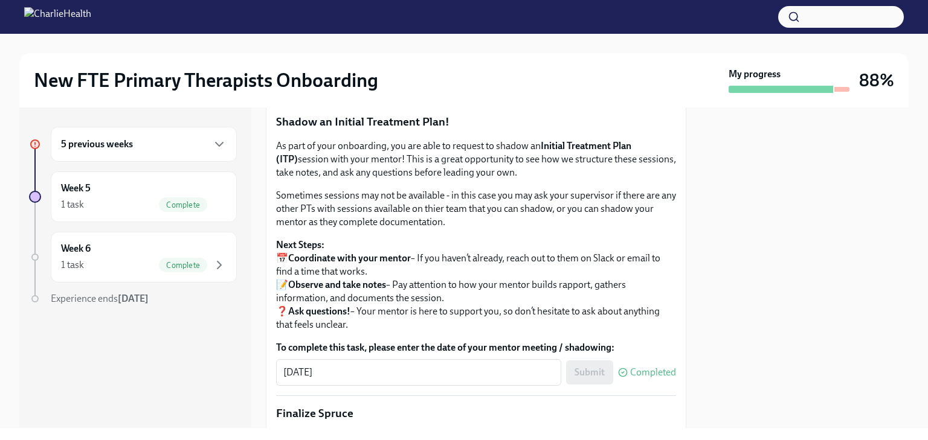  I want to click on a: Week 51 taskComplete, so click(133, 197).